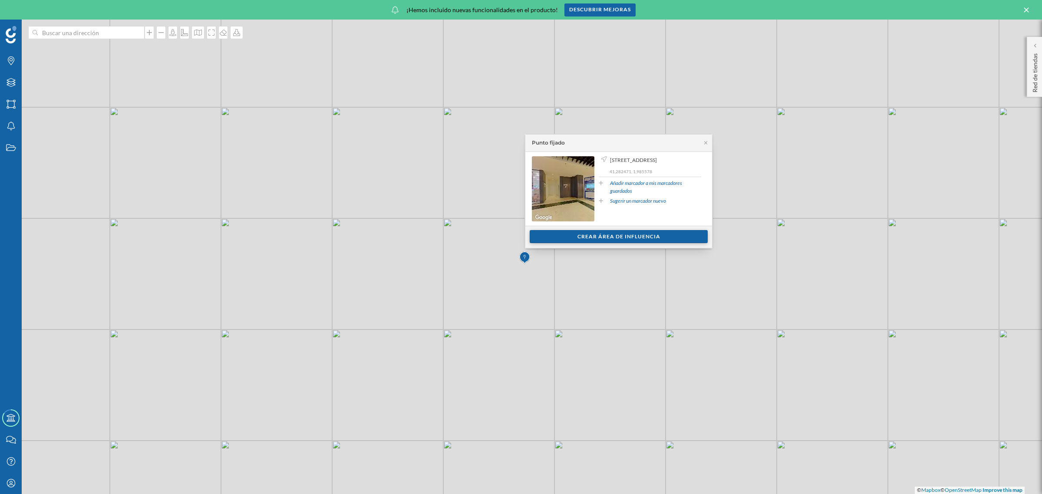 This screenshot has height=494, width=1042. I want to click on img: Marker, so click(524, 258).